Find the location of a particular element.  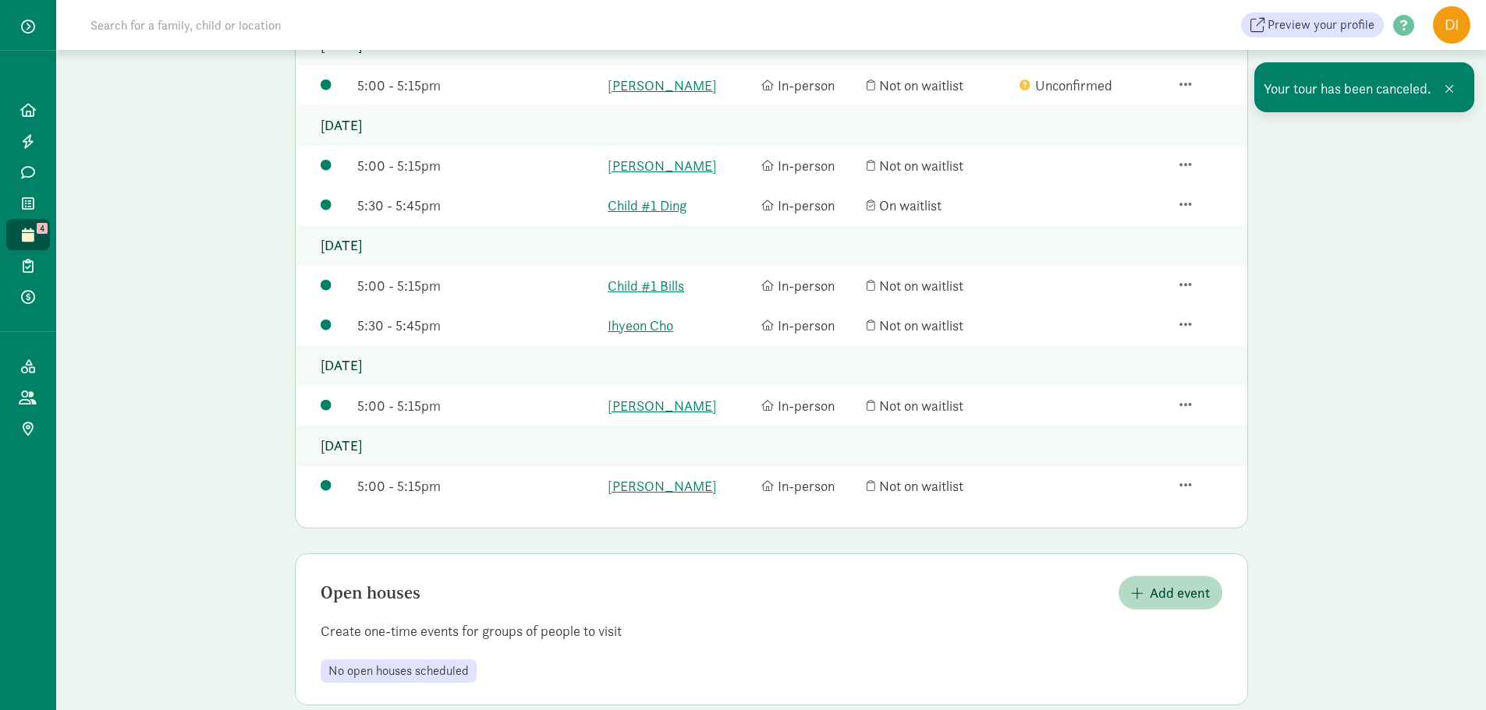

a: Ihyeon Cho is located at coordinates (680, 325).